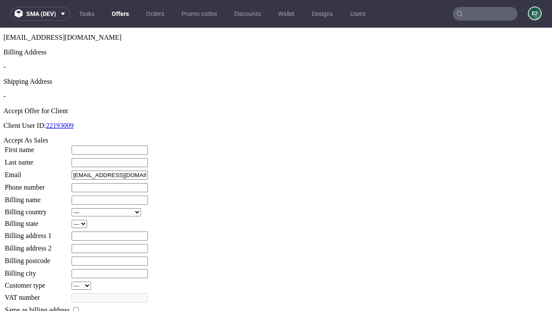  I want to click on td: Email, so click(37, 147).